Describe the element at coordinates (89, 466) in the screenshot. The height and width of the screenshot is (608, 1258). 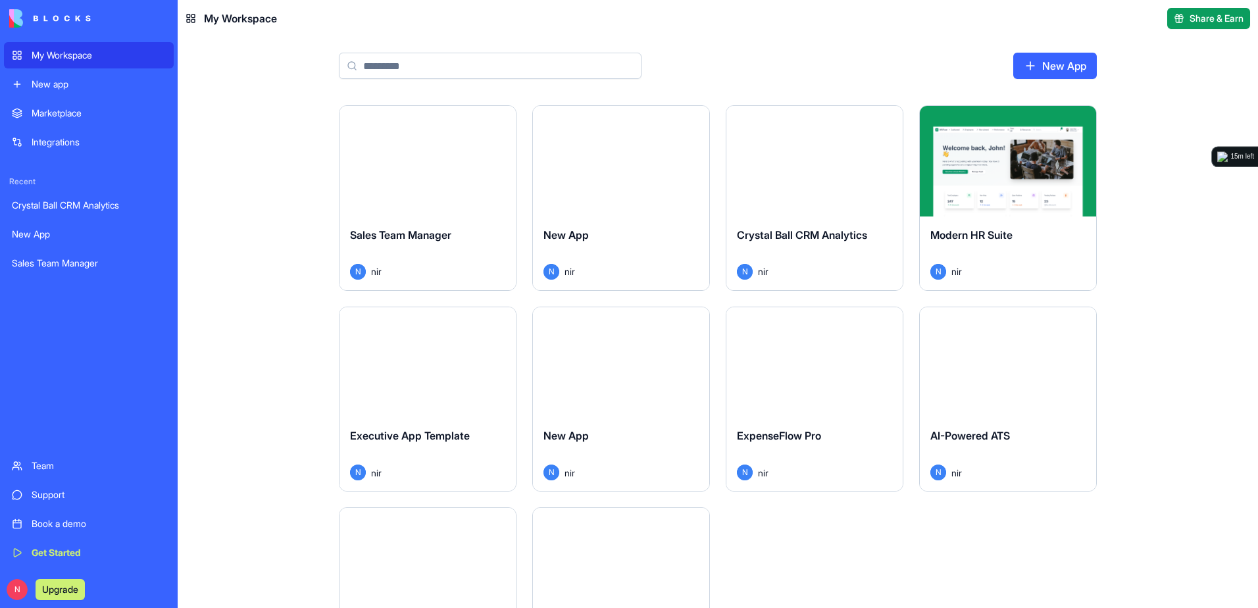
I see `a: Team` at that location.